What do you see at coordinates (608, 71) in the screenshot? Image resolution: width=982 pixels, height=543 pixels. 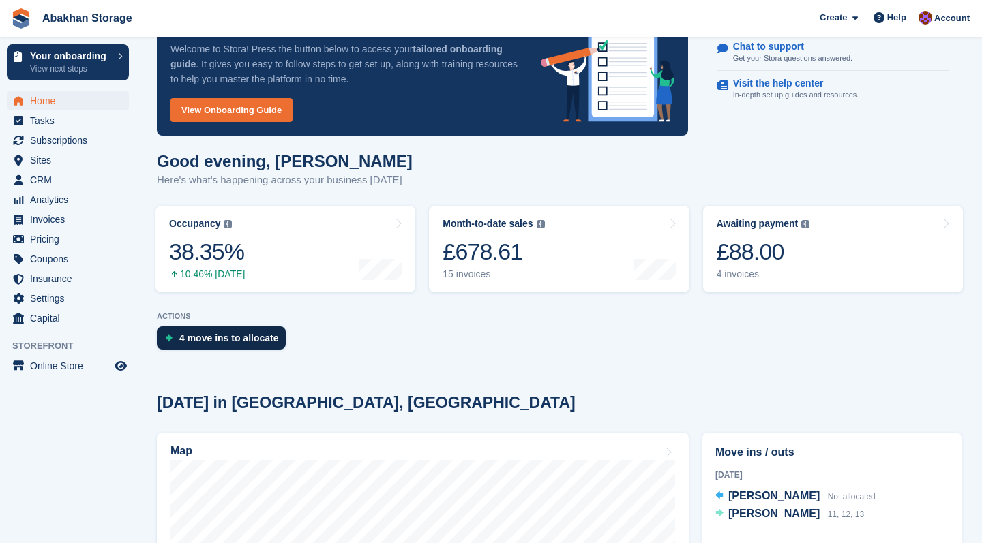 I see `img: onboarding-info-6c161a55d2c0e0a8cae90662b2fe09162a5109e8cc188191df67fb4f79e88e88.svg` at bounding box center [608, 71].